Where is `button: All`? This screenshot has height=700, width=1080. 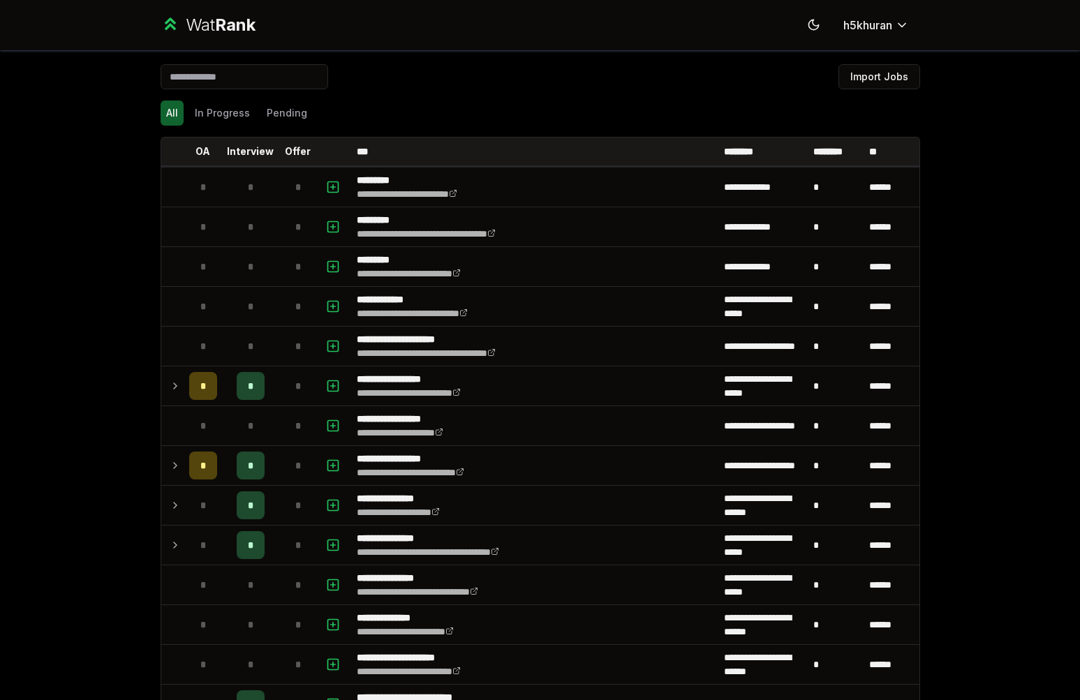
button: All is located at coordinates (172, 113).